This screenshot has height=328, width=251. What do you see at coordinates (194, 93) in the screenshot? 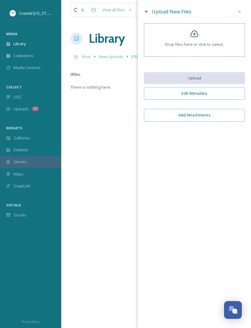
I see `button: Edit Metadata` at bounding box center [194, 93].